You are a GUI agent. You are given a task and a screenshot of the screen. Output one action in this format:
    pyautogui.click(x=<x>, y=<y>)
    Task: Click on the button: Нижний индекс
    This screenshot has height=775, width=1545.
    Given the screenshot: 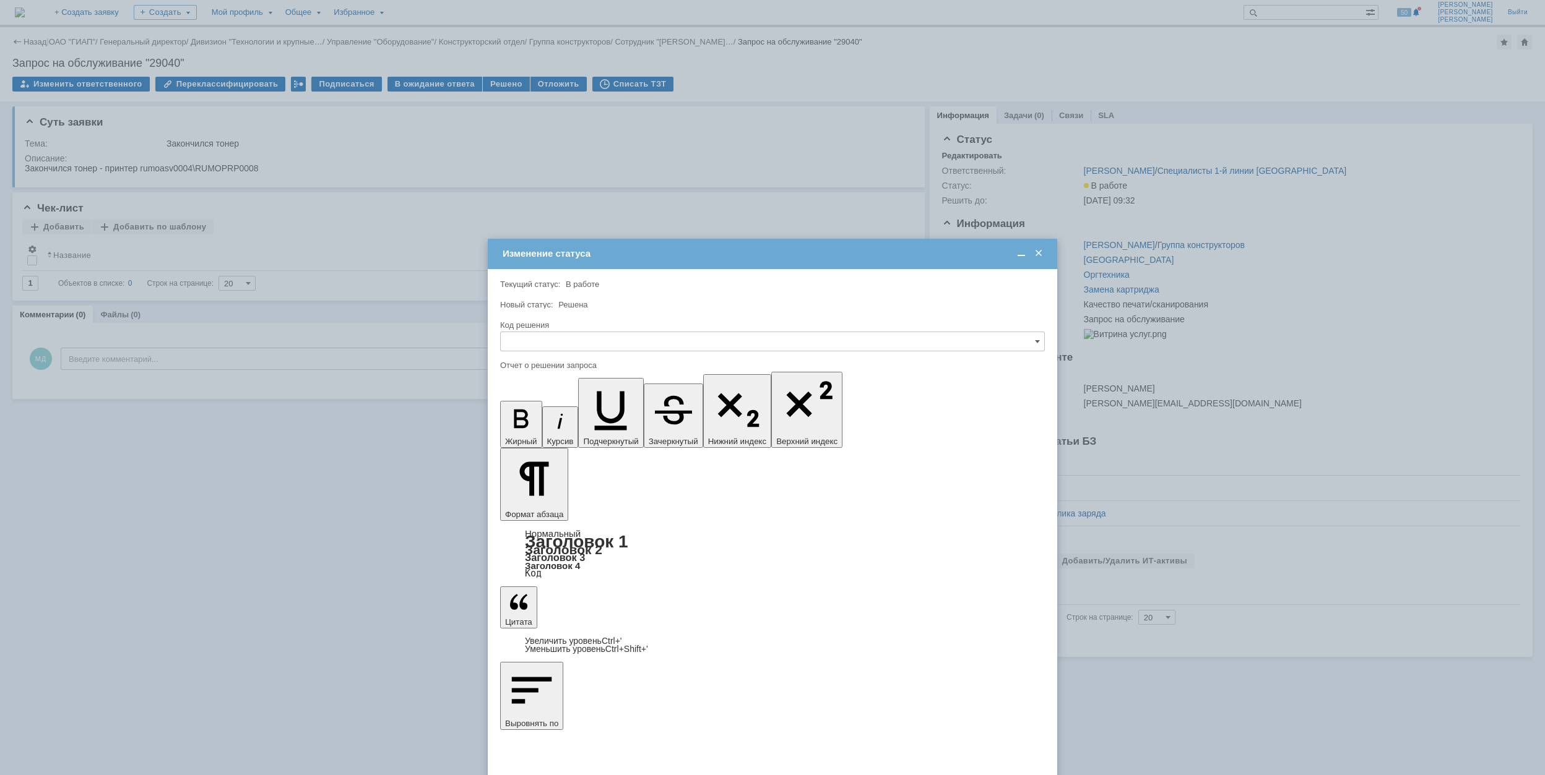 What is the action you would take?
    pyautogui.click(x=737, y=411)
    